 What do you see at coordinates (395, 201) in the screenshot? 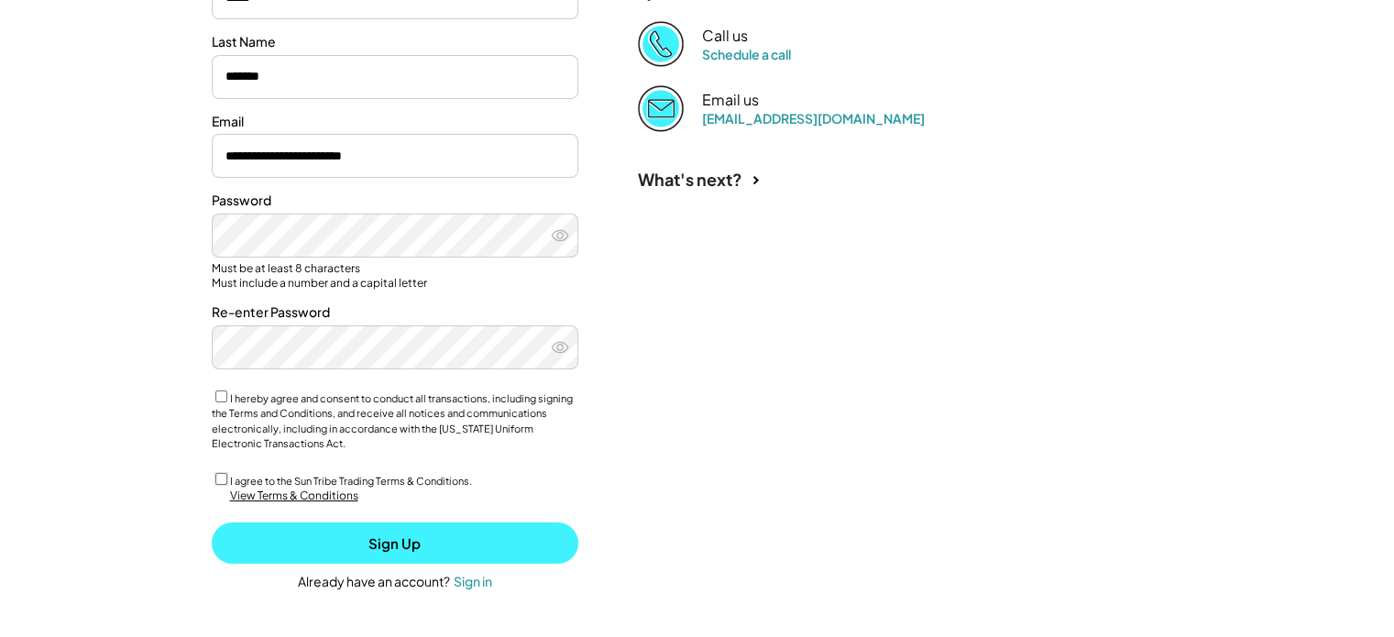
I see `div: Password` at bounding box center [395, 201].